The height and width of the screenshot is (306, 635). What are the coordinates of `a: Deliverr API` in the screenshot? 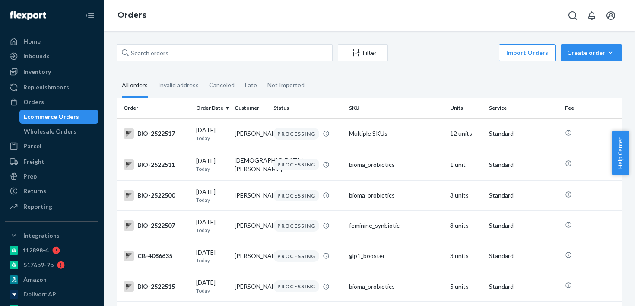 It's located at (52, 294).